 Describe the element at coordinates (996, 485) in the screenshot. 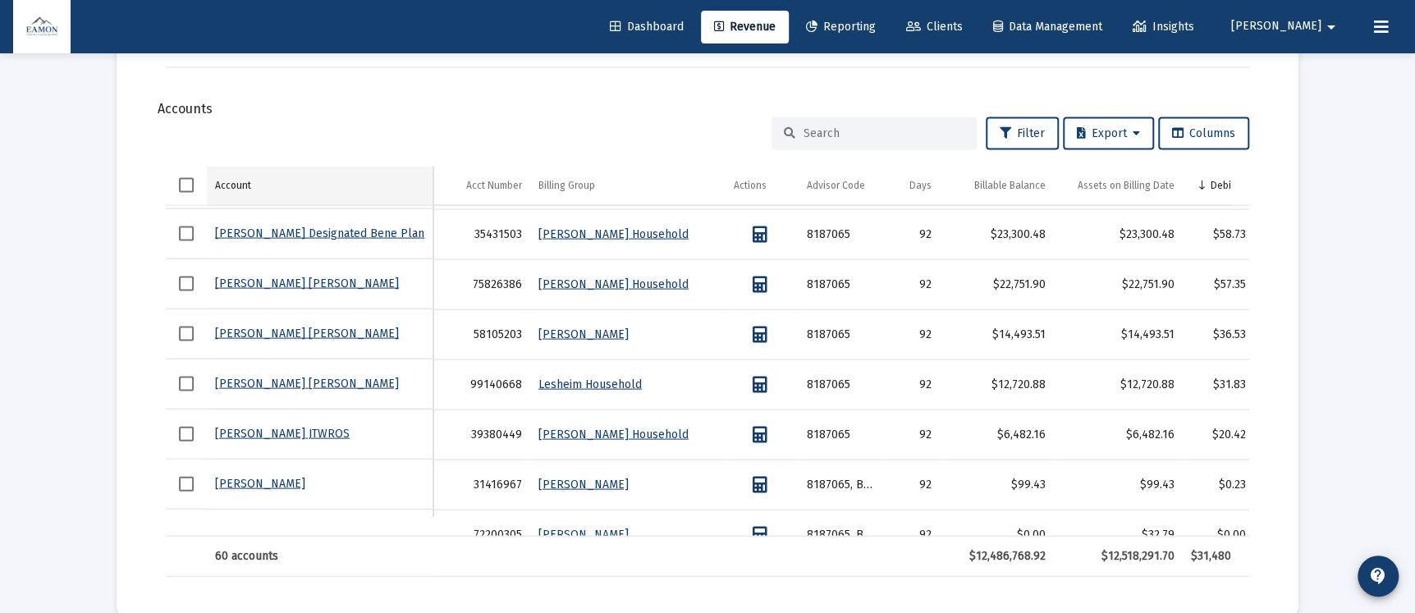

I see `div: $99.43` at that location.